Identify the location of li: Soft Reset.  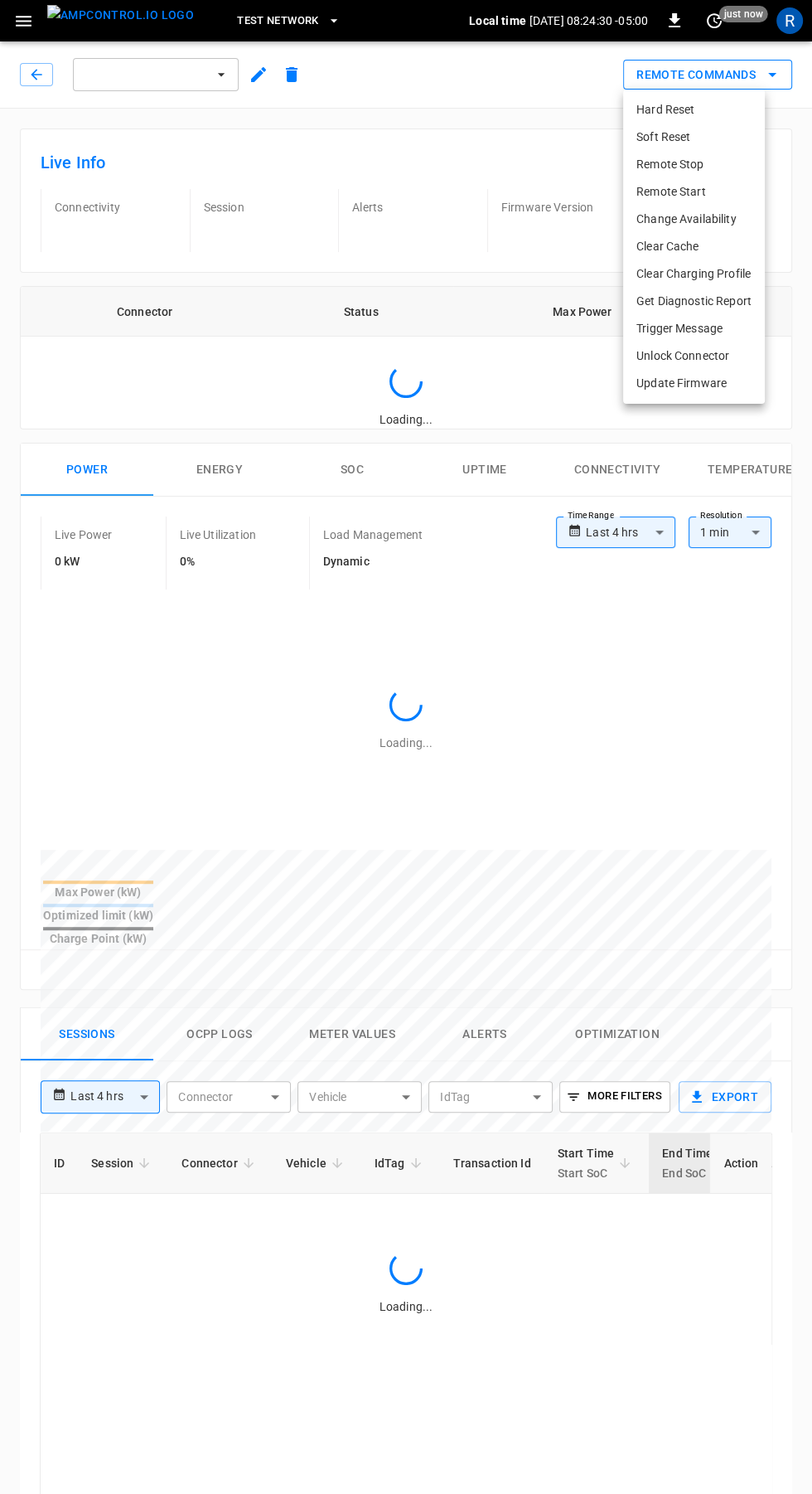
(694, 137).